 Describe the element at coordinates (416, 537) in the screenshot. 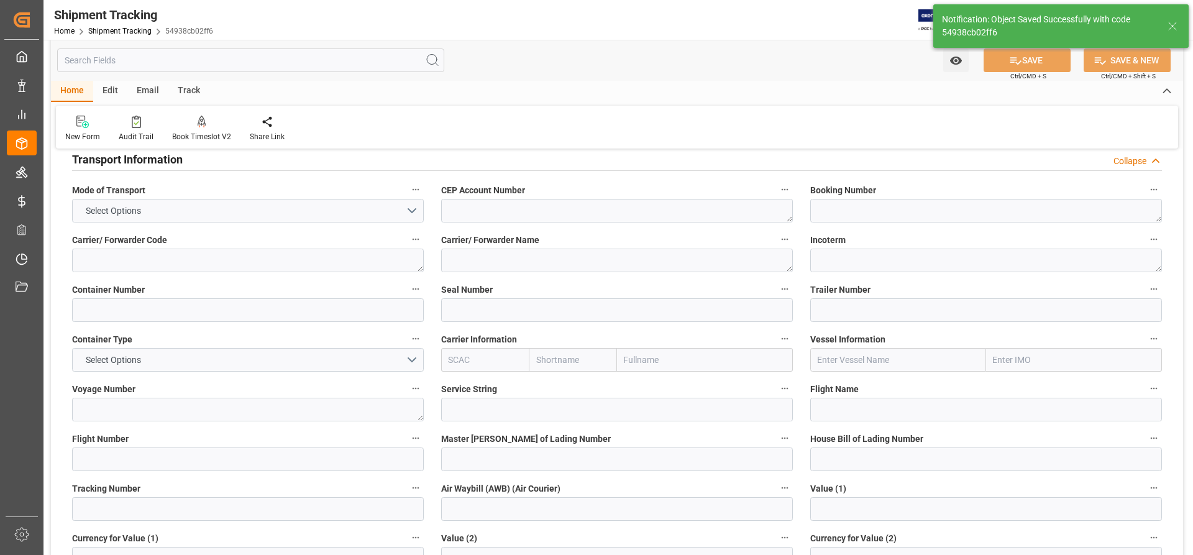

I see `button: Currency for Value (1)` at that location.